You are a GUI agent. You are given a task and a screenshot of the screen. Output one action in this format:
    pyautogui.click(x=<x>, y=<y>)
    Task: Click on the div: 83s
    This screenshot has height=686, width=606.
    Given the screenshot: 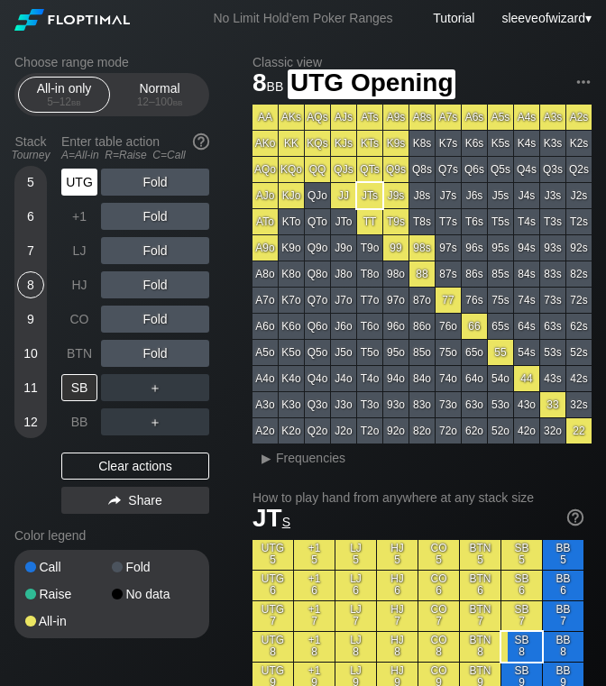 What is the action you would take?
    pyautogui.click(x=553, y=274)
    